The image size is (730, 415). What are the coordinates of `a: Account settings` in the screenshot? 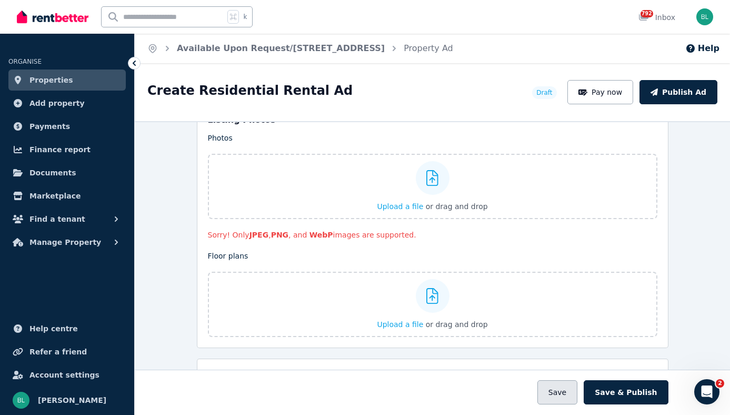 It's located at (67, 375).